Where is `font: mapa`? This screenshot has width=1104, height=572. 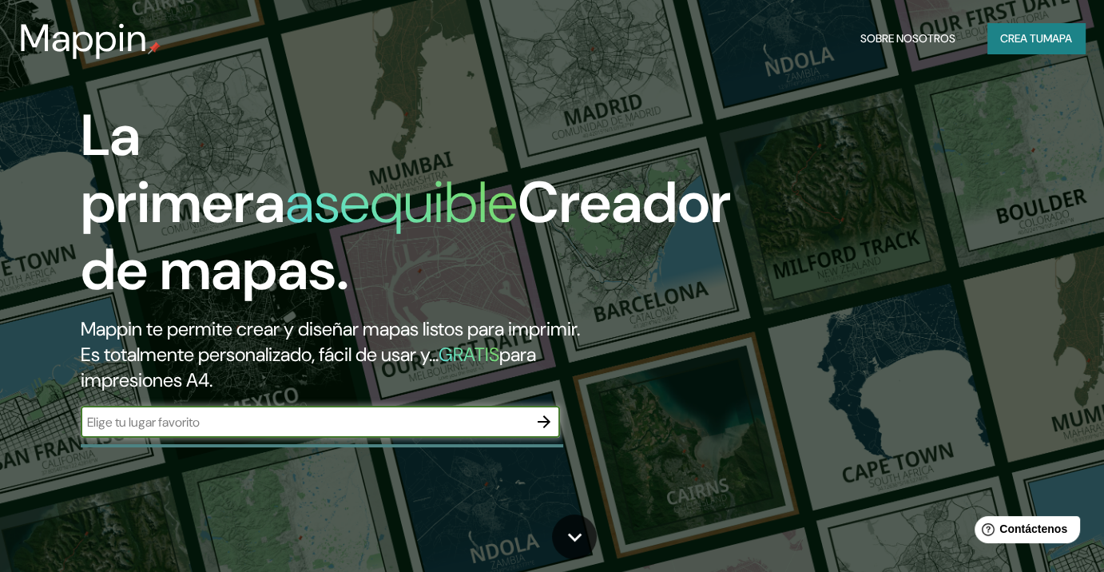 font: mapa is located at coordinates (1058, 38).